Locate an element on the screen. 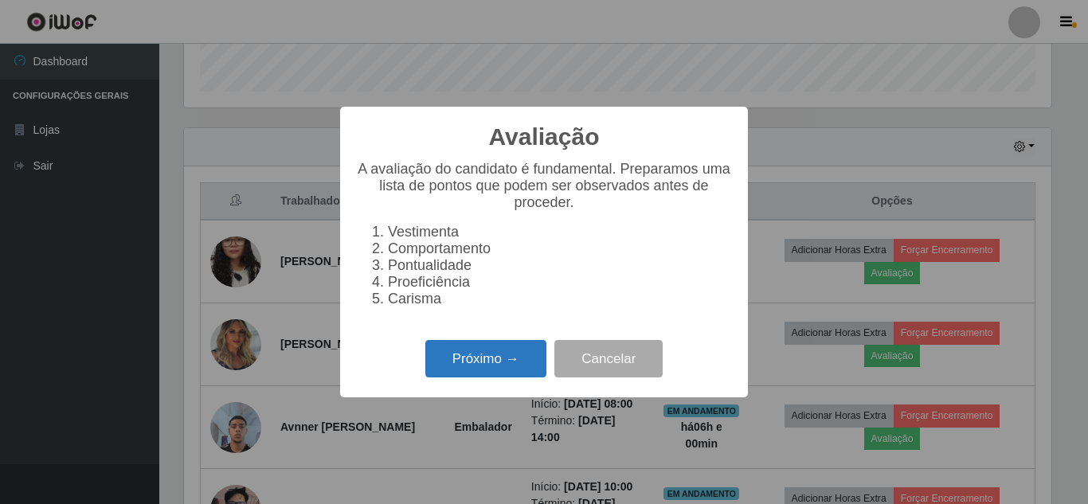  li: Carisma is located at coordinates (560, 299).